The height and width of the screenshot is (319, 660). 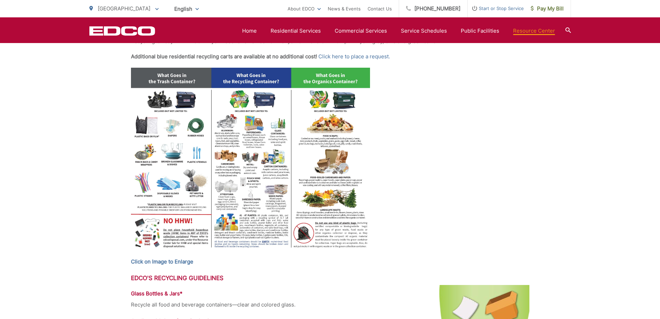 What do you see at coordinates (122, 31) in the screenshot?
I see `a: EDCD logo. Return to the homepage.` at bounding box center [122, 31].